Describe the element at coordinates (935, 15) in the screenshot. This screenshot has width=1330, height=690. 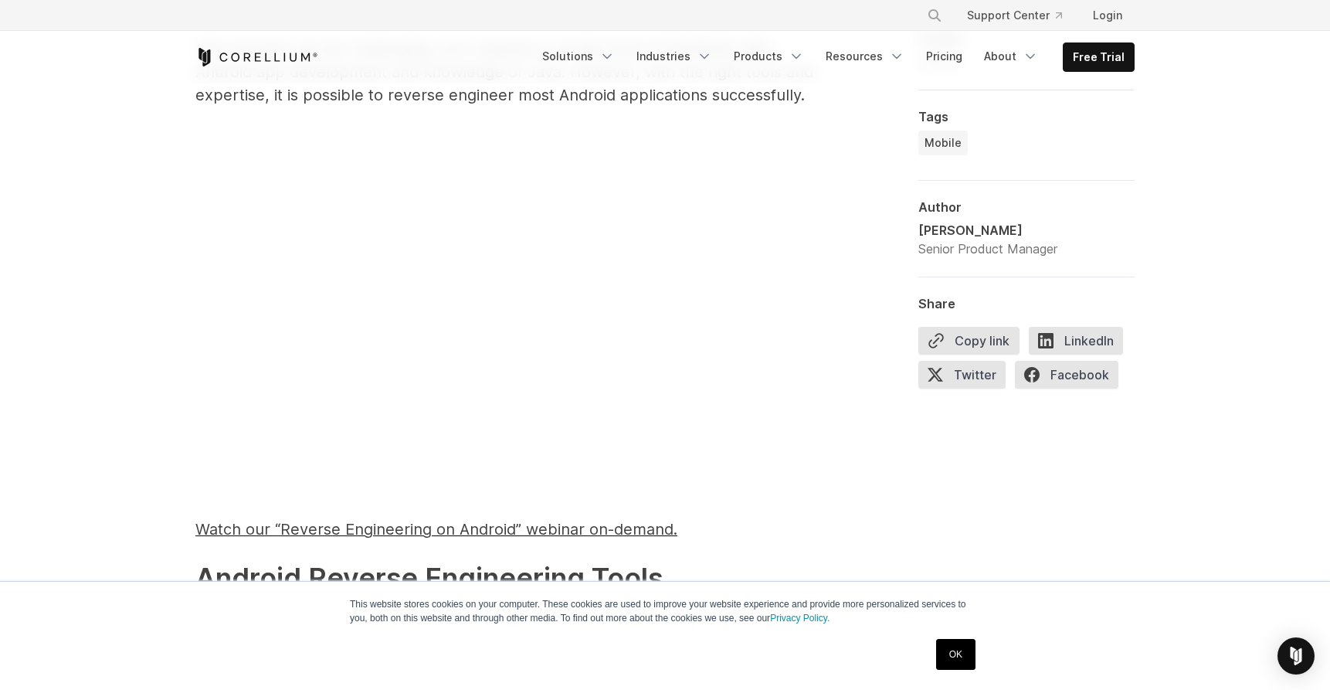
I see `button: Search` at that location.